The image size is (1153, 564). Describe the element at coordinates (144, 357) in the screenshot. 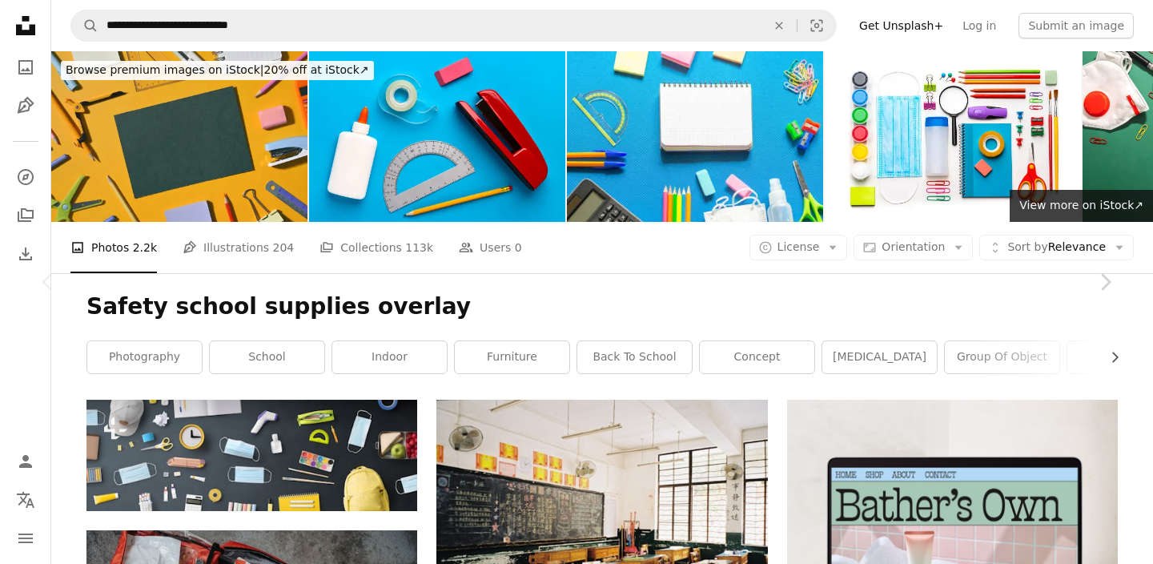

I see `a: photography` at that location.